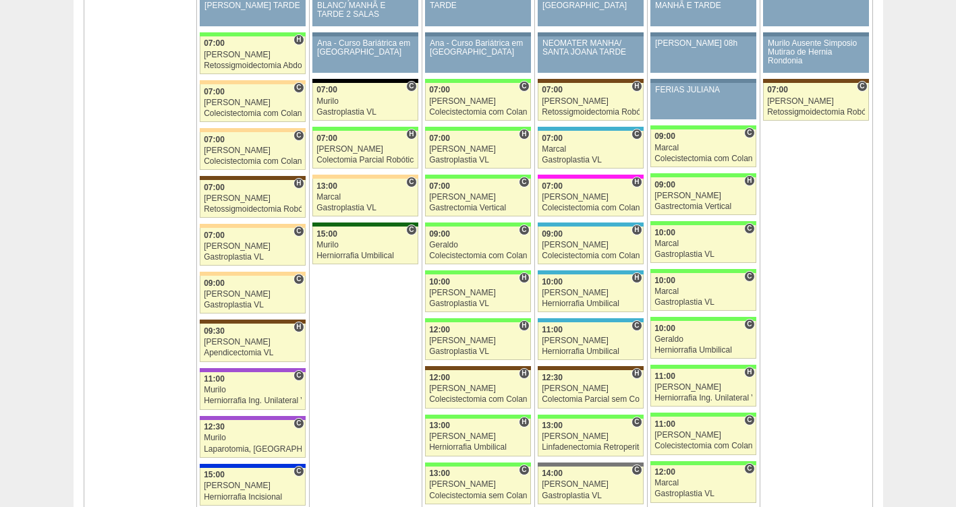 The image size is (956, 507). I want to click on a: C 07:00 Marcal Gastroplastia VL, so click(590, 150).